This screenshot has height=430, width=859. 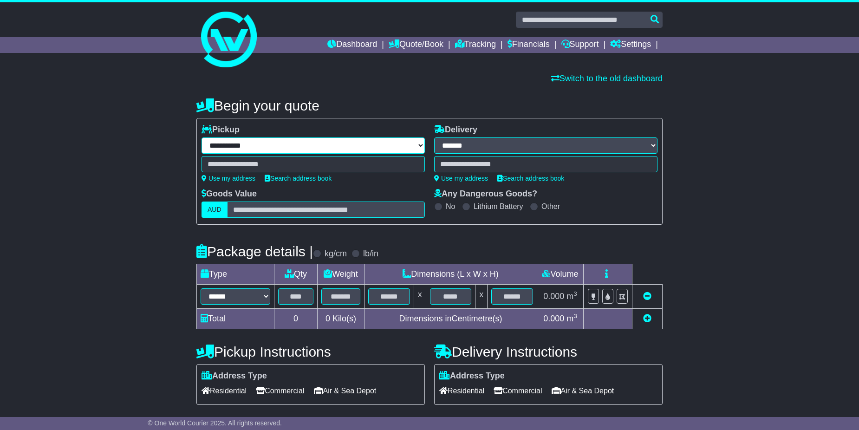 What do you see at coordinates (560, 275) in the screenshot?
I see `td: Volume` at bounding box center [560, 275].